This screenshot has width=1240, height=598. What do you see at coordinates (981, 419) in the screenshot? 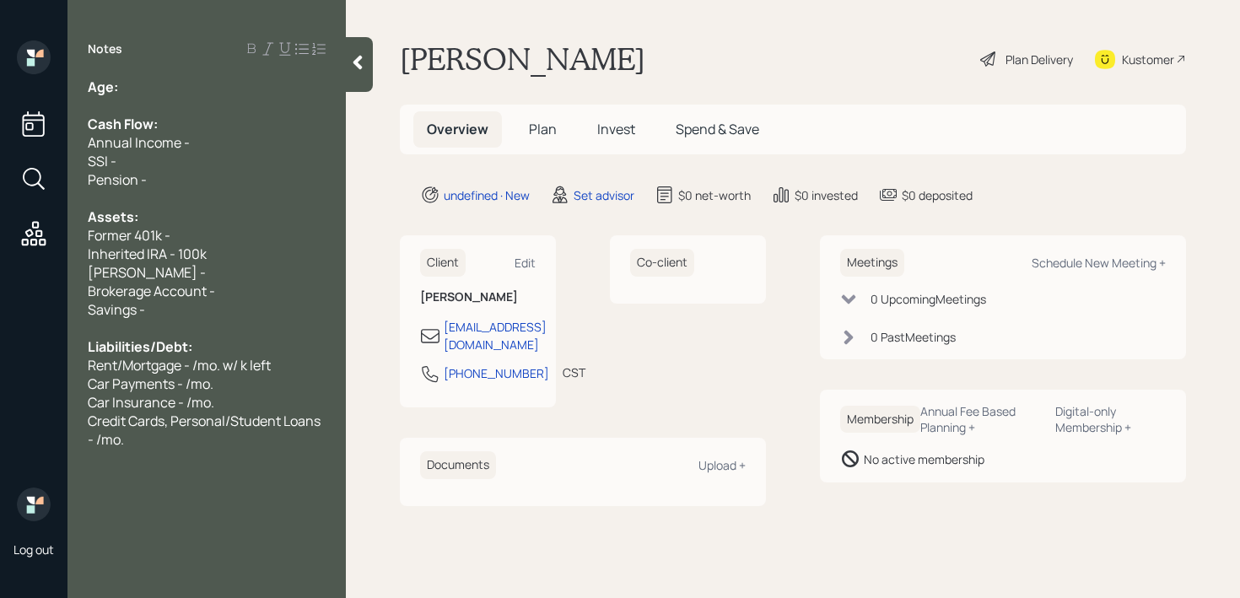
I see `div: Annual Fee Based Planning +` at bounding box center [981, 419].